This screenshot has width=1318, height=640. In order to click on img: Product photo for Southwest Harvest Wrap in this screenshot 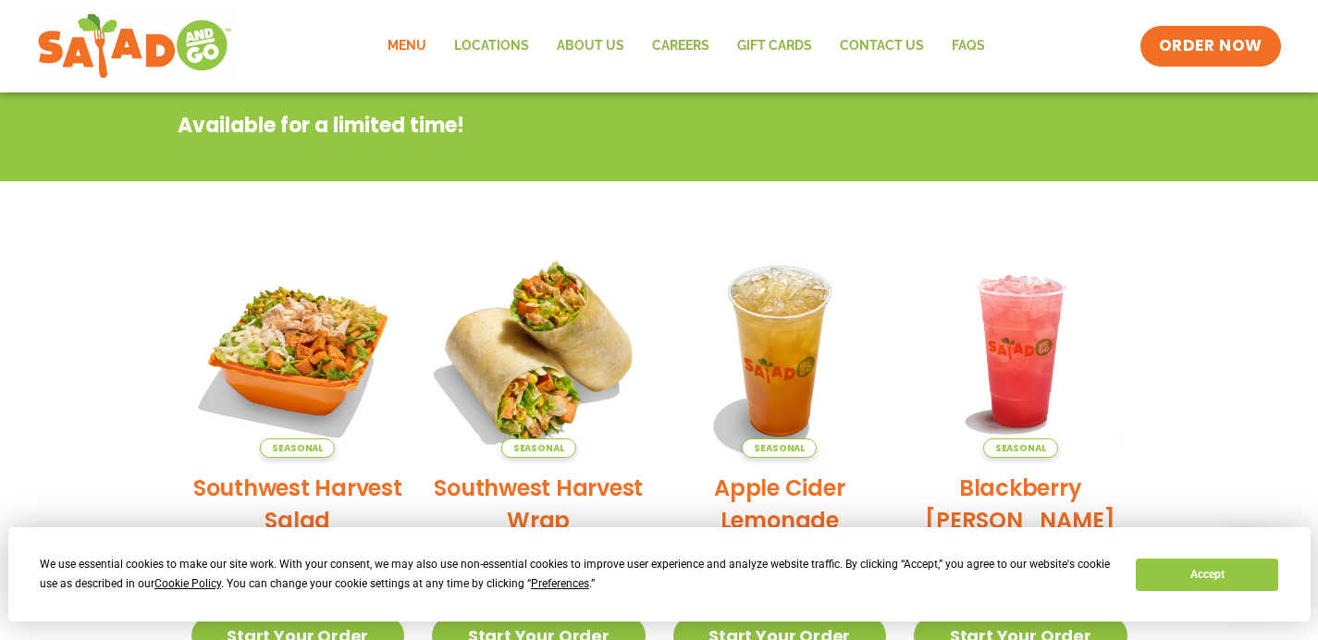, I will do `click(538, 350)`.